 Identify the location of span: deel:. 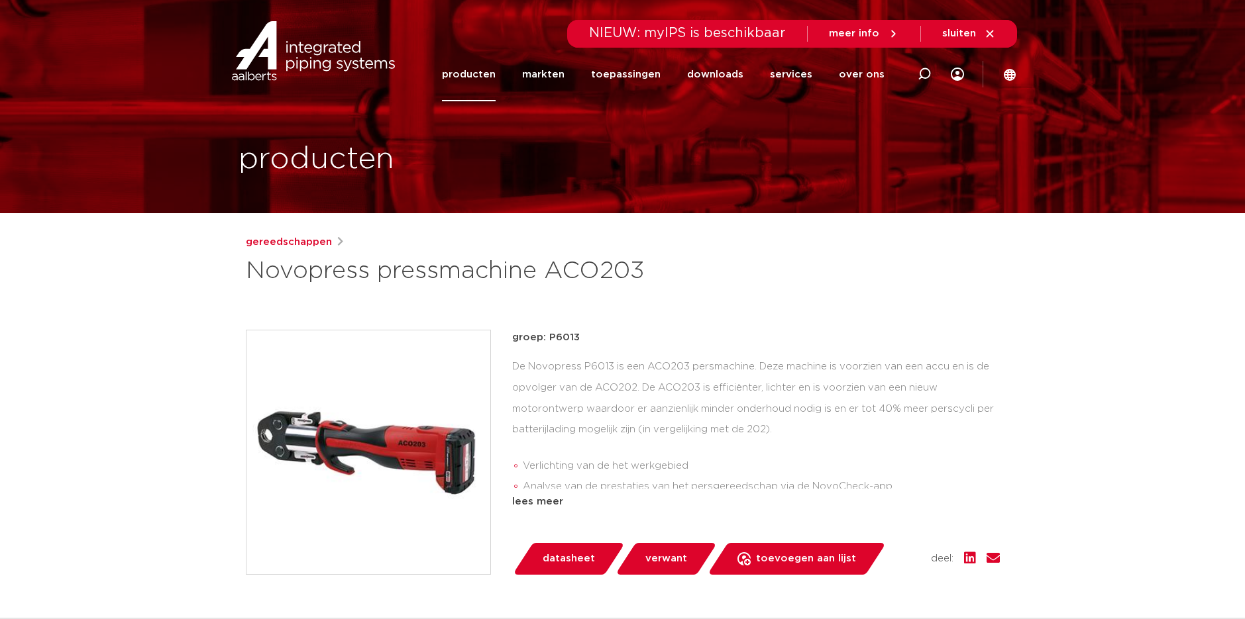
(942, 559).